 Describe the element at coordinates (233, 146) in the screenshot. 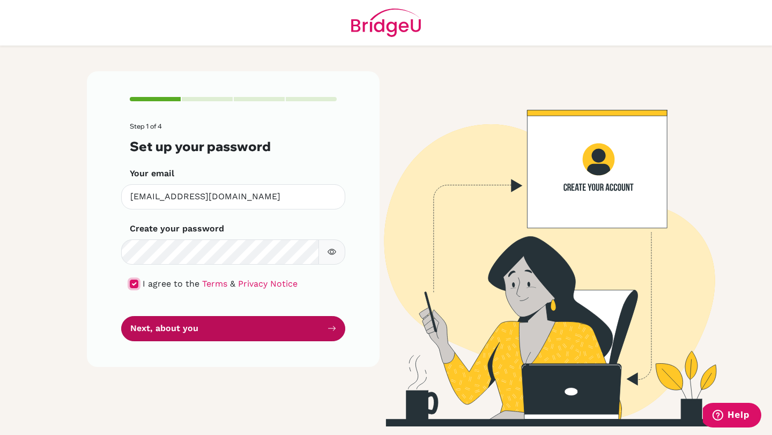

I see `h3: Set up your password` at that location.